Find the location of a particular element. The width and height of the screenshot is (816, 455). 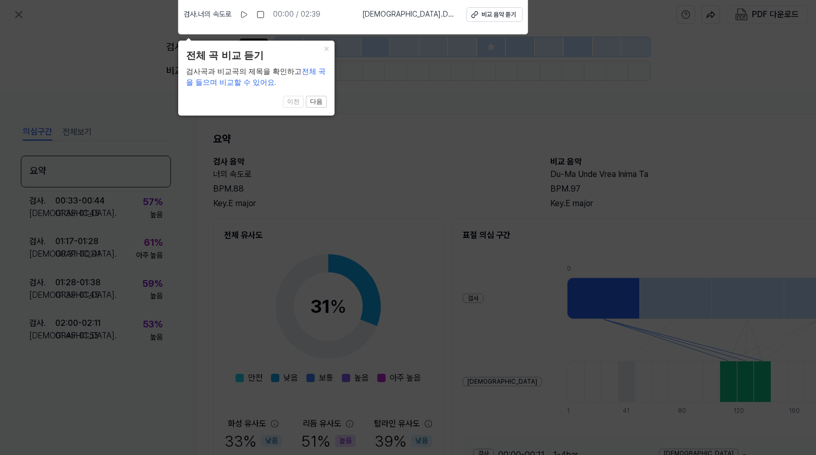

button: Close is located at coordinates (326, 48).